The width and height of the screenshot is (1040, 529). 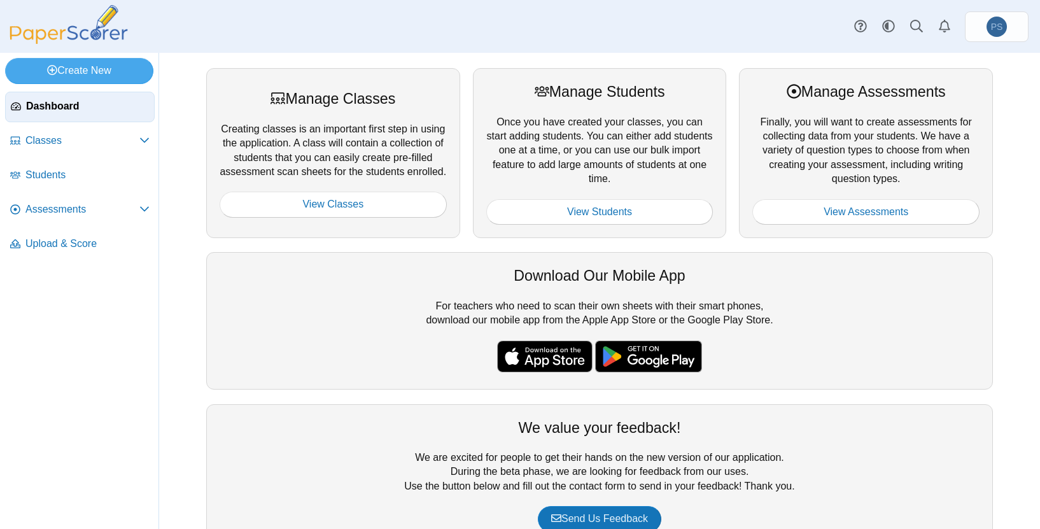 What do you see at coordinates (80, 244) in the screenshot?
I see `a: Upload & Score` at bounding box center [80, 244].